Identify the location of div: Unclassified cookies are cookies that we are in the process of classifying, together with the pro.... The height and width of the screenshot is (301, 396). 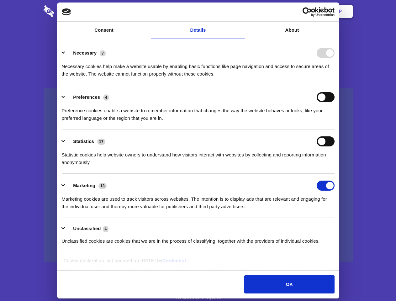
(198, 238).